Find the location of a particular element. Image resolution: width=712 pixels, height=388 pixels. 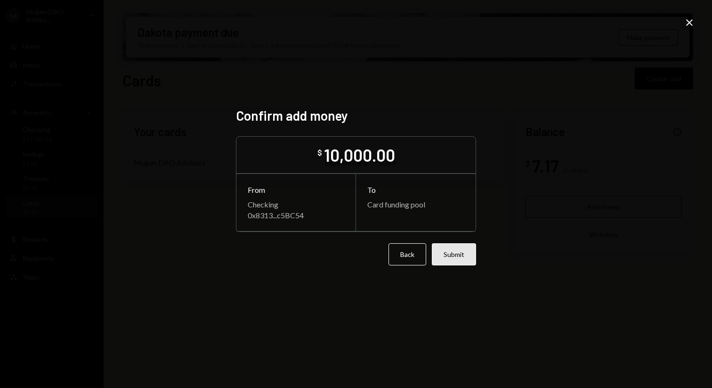

div: 0x8313...c5BC54 is located at coordinates (296, 215).